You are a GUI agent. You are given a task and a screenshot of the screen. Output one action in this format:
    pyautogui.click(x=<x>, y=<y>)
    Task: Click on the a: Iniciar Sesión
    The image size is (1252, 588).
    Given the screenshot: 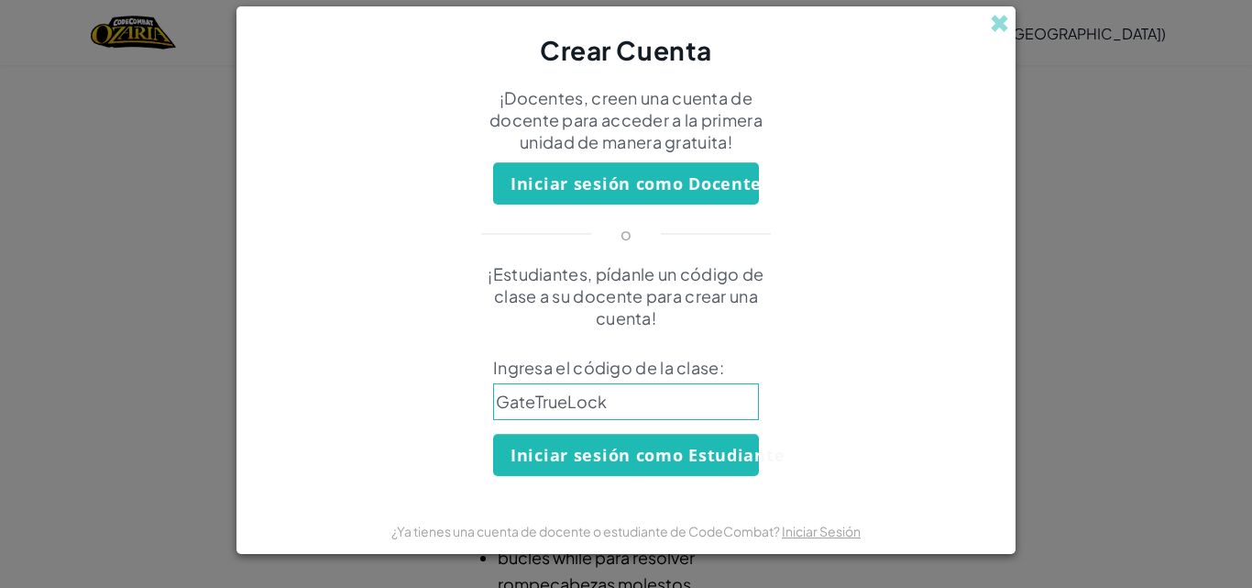 What is the action you would take?
    pyautogui.click(x=821, y=531)
    